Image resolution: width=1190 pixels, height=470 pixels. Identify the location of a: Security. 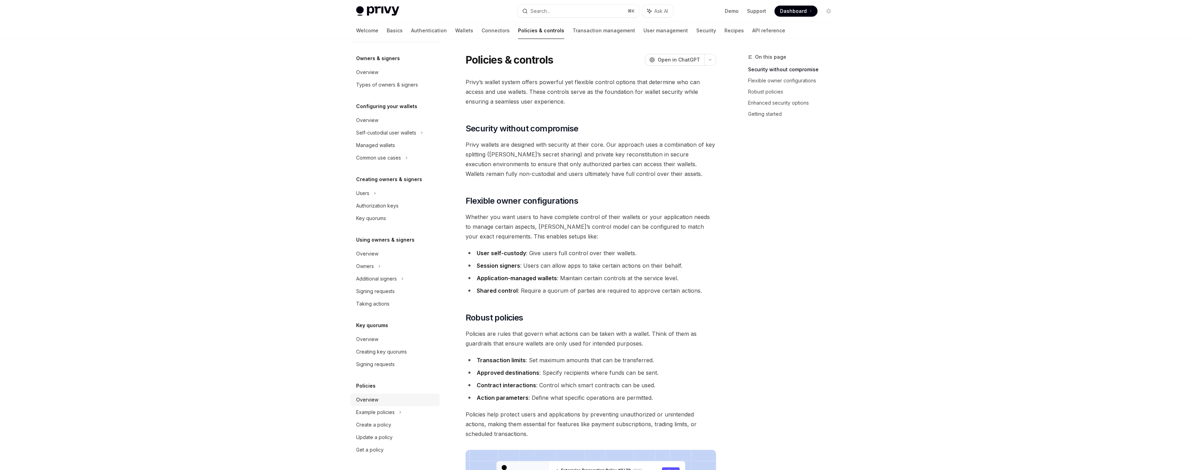
(706, 31).